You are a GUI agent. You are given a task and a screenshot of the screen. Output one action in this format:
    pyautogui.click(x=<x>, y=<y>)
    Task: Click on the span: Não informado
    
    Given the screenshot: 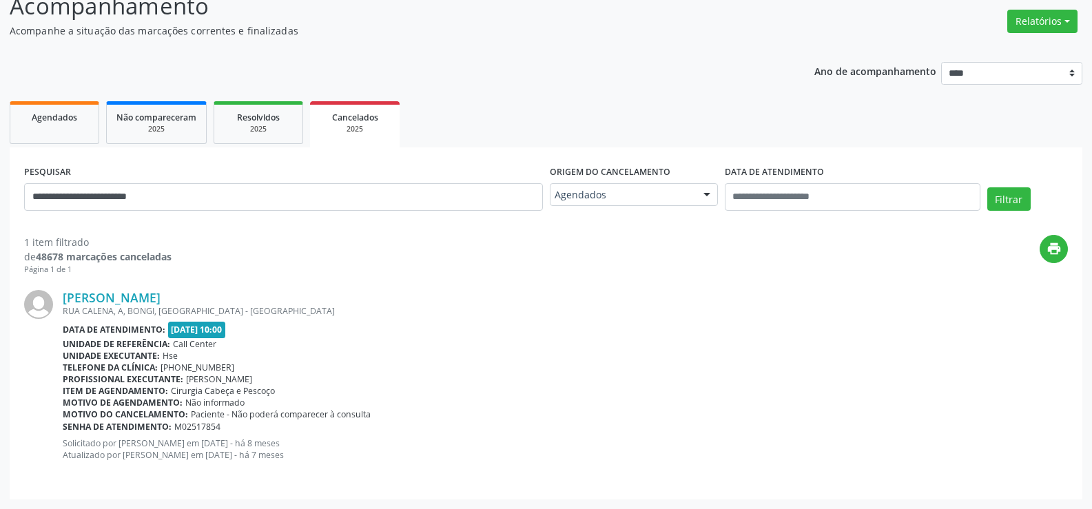 What is the action you would take?
    pyautogui.click(x=215, y=402)
    